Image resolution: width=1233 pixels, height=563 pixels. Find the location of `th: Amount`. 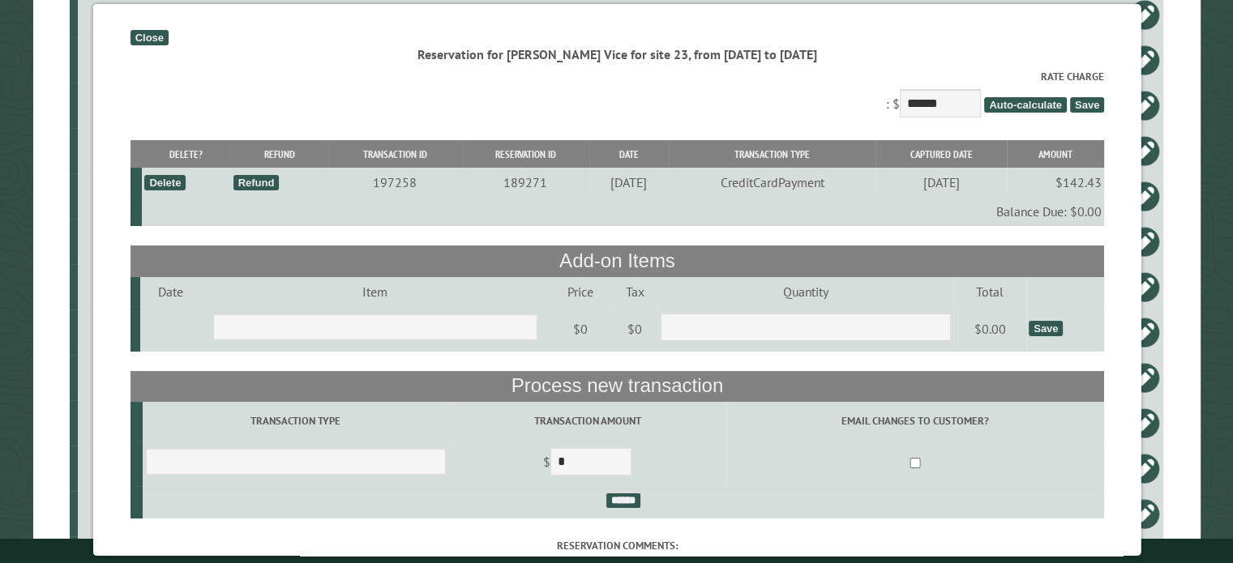

th: Amount is located at coordinates (1055, 154).